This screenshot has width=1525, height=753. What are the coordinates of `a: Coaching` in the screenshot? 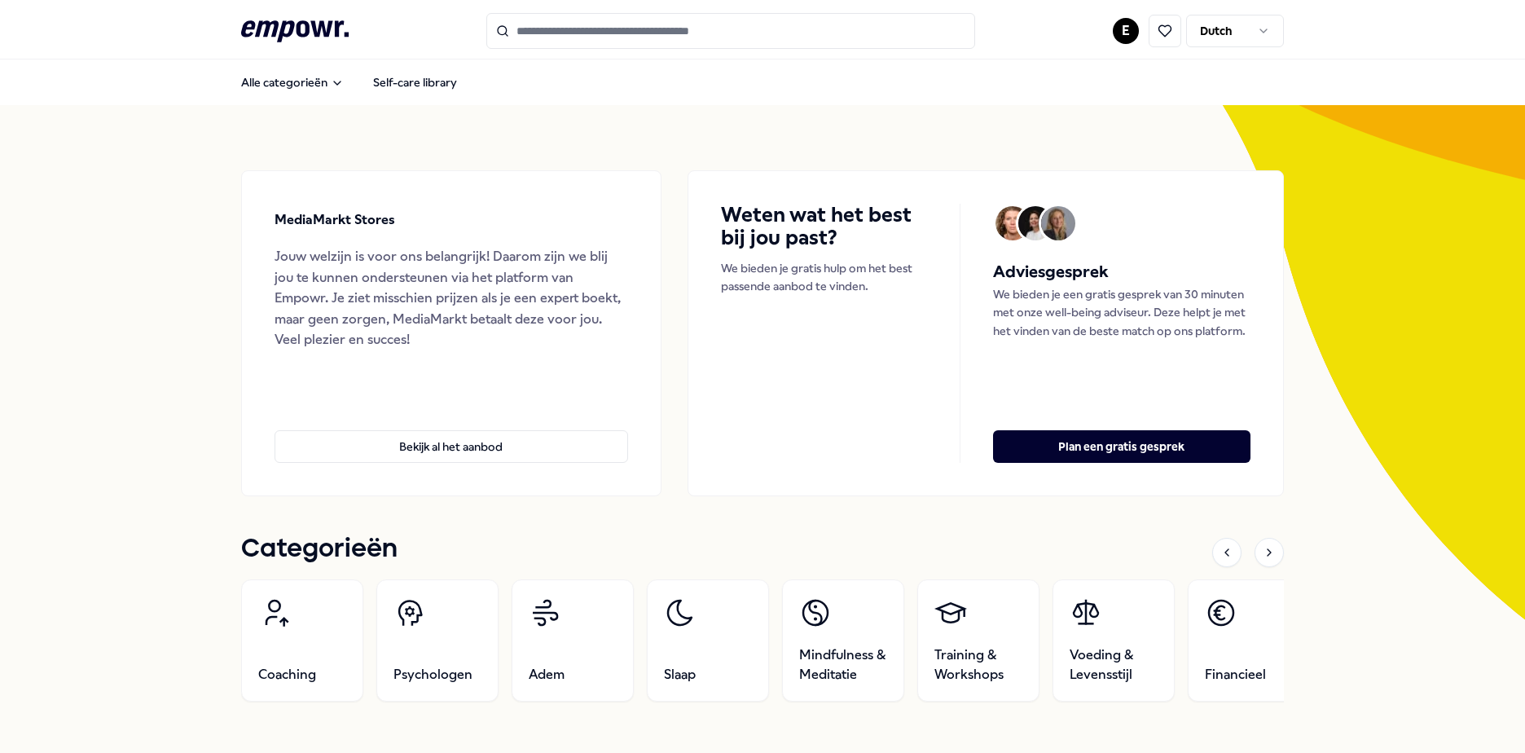 It's located at (302, 640).